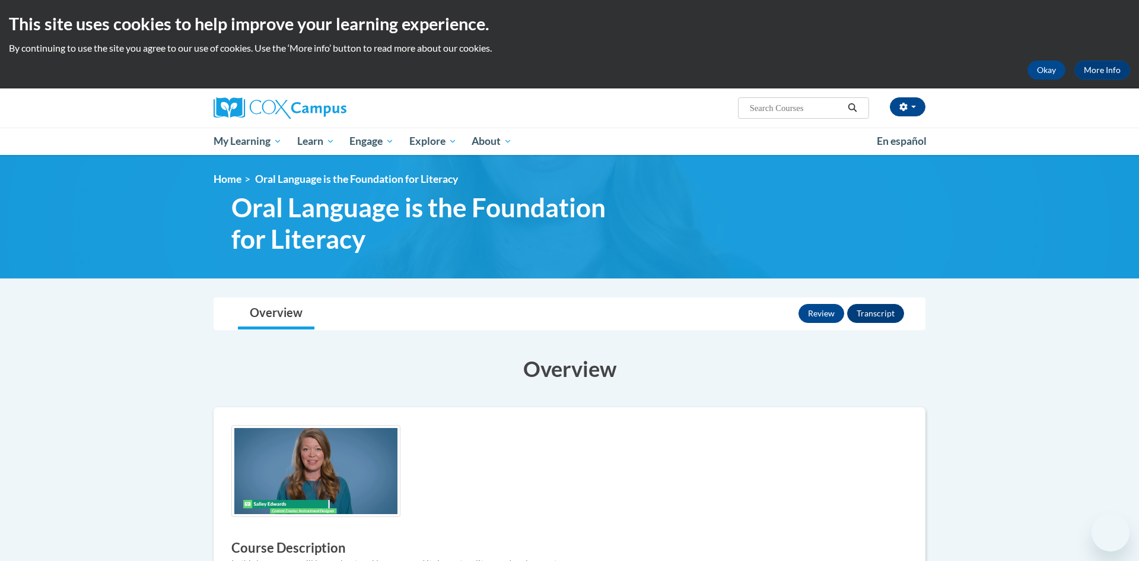 This screenshot has height=561, width=1139. I want to click on a: My Learning, so click(247, 141).